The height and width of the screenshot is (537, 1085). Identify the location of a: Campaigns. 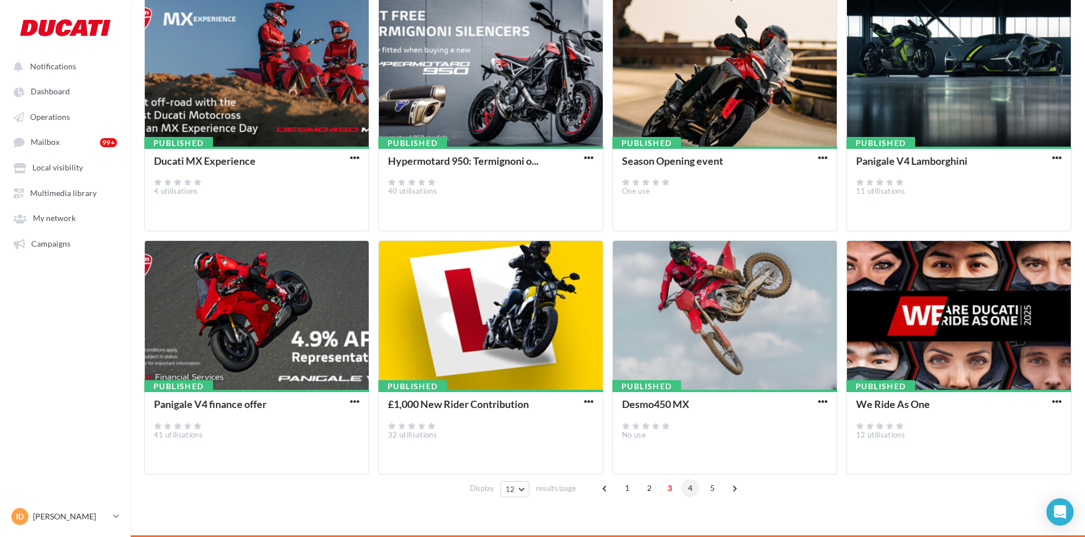
(65, 243).